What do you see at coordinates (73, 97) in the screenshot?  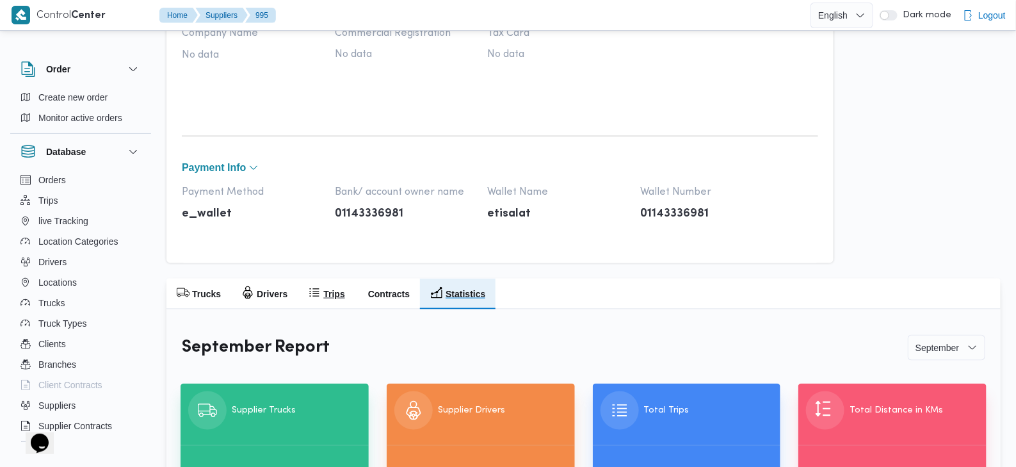 I see `span: Create new order` at bounding box center [73, 97].